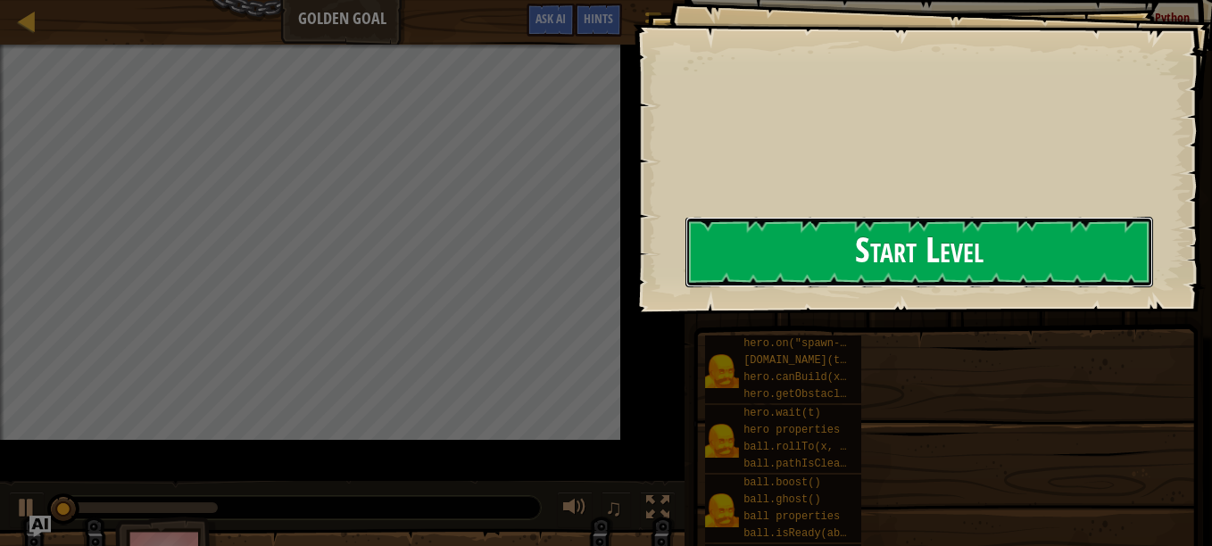 The width and height of the screenshot is (1212, 546). Describe the element at coordinates (653, 24) in the screenshot. I see `button: Show game menu` at that location.